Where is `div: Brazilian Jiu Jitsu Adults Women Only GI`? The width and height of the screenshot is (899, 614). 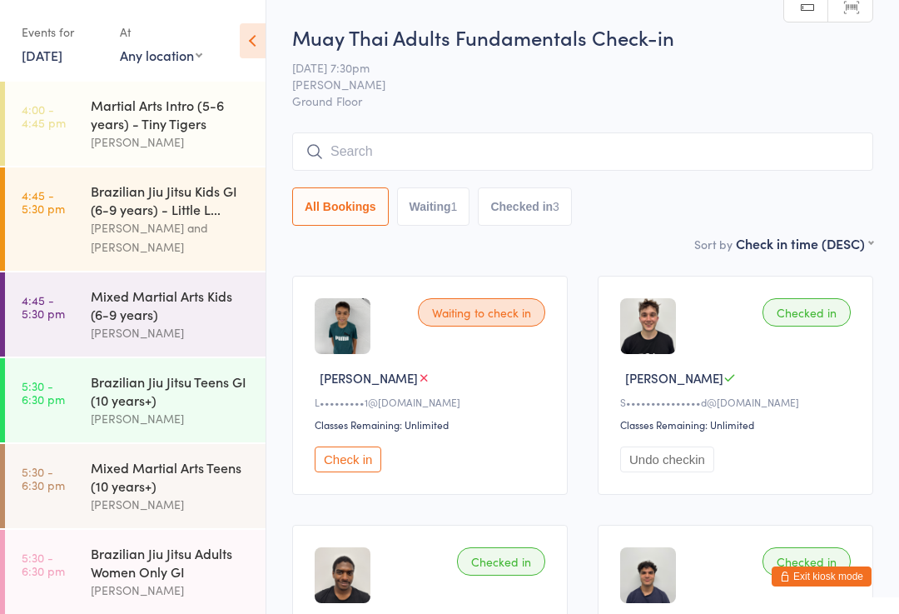 div: Brazilian Jiu Jitsu Adults Women Only GI is located at coordinates (171, 562).